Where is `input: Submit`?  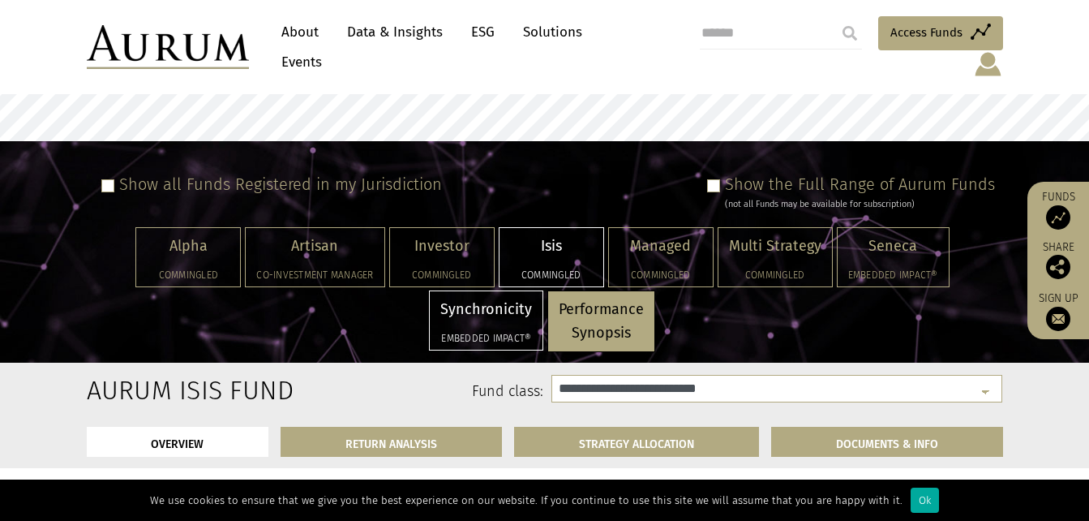
input: Submit is located at coordinates (850, 33).